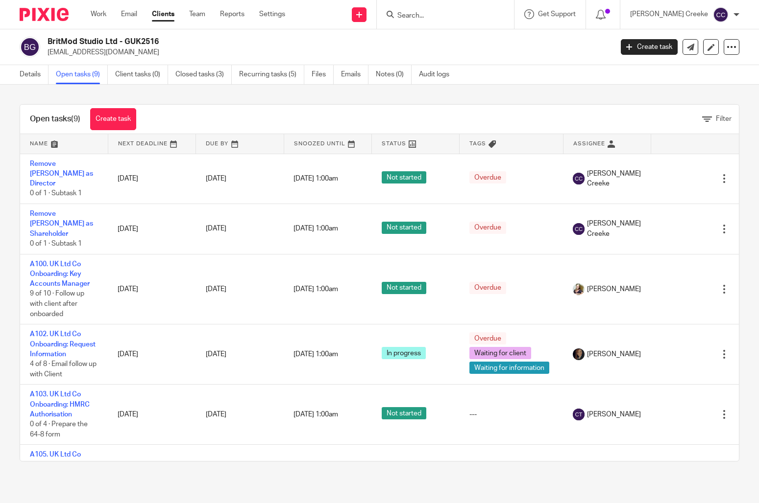 This screenshot has width=759, height=503. I want to click on span: Waiting for client, so click(500, 353).